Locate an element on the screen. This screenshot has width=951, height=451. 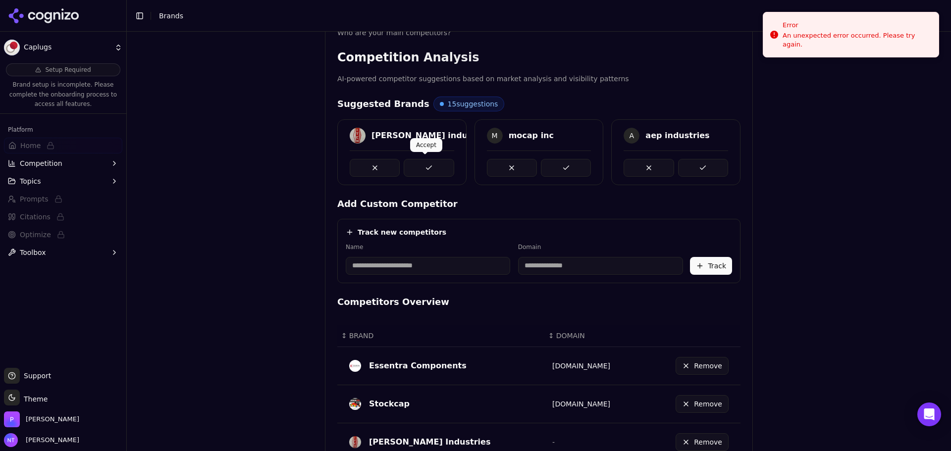
button: Topics is located at coordinates (63, 181).